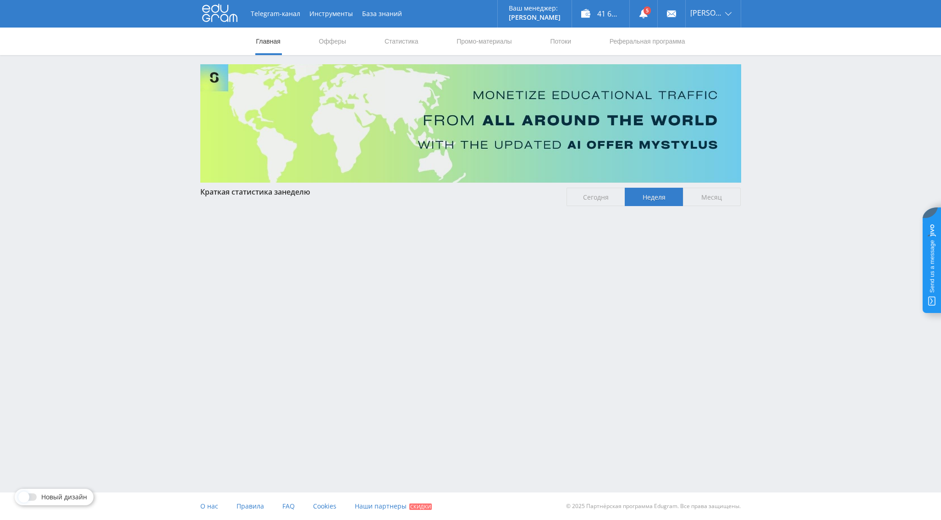 This screenshot has width=941, height=520. Describe the element at coordinates (333, 41) in the screenshot. I see `a: Офферы` at that location.